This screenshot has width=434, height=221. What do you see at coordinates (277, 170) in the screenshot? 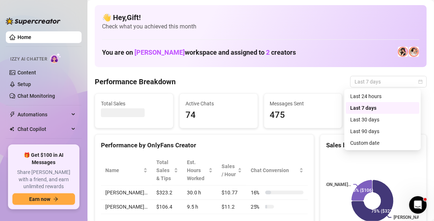
I see `th: Chat Conversion` at bounding box center [277, 170].